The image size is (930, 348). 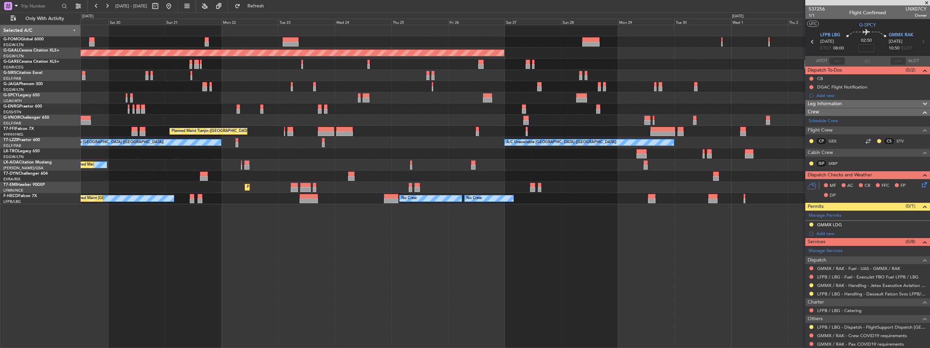 What do you see at coordinates (910, 241) in the screenshot?
I see `span: (0/8)` at bounding box center [910, 241].